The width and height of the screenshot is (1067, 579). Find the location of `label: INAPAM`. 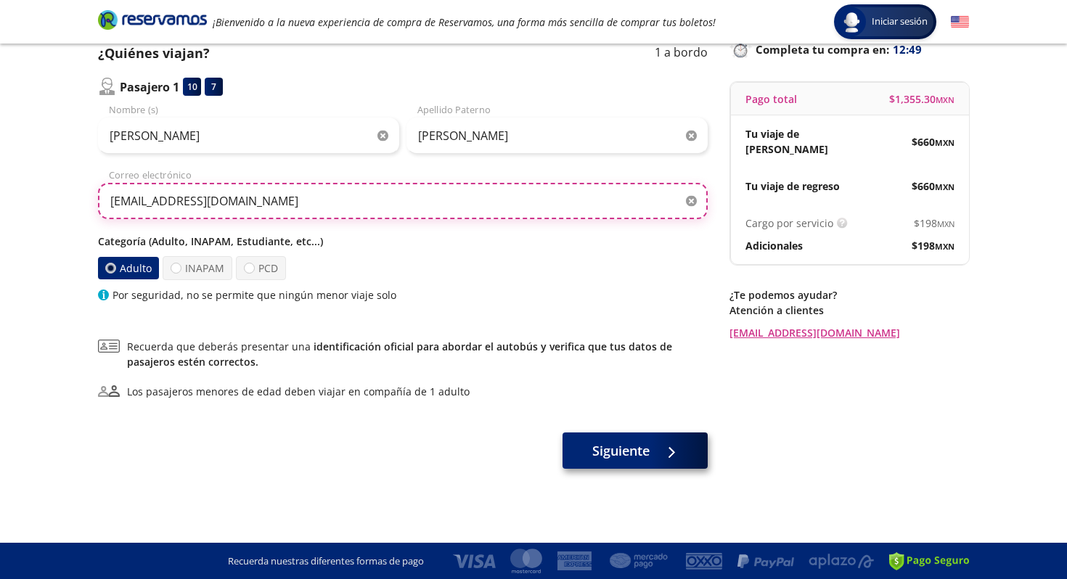

label: INAPAM is located at coordinates (197, 268).